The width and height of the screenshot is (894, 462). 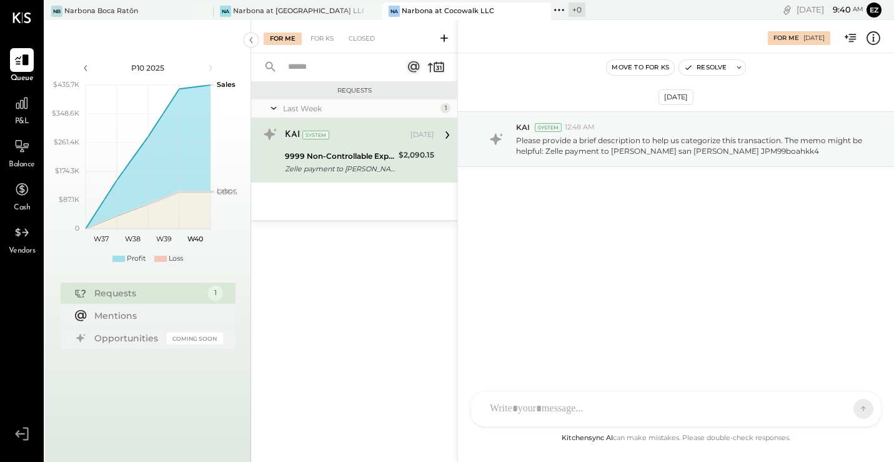 What do you see at coordinates (580, 128) in the screenshot?
I see `span: 12:48 AM` at bounding box center [580, 128].